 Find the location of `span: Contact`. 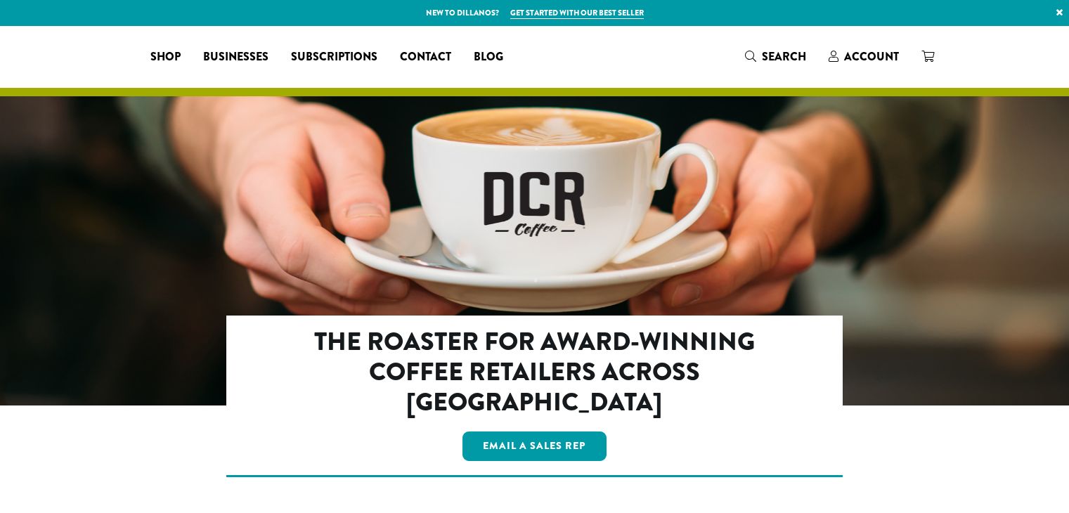

span: Contact is located at coordinates (425, 57).